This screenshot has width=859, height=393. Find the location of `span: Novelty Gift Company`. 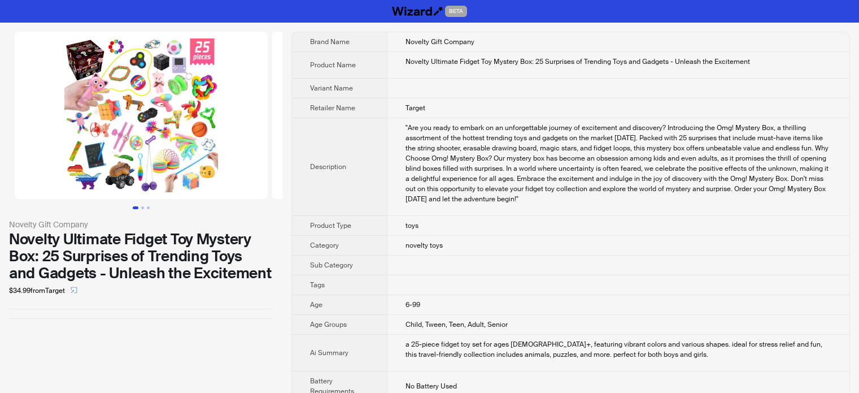

span: Novelty Gift Company is located at coordinates (440, 42).